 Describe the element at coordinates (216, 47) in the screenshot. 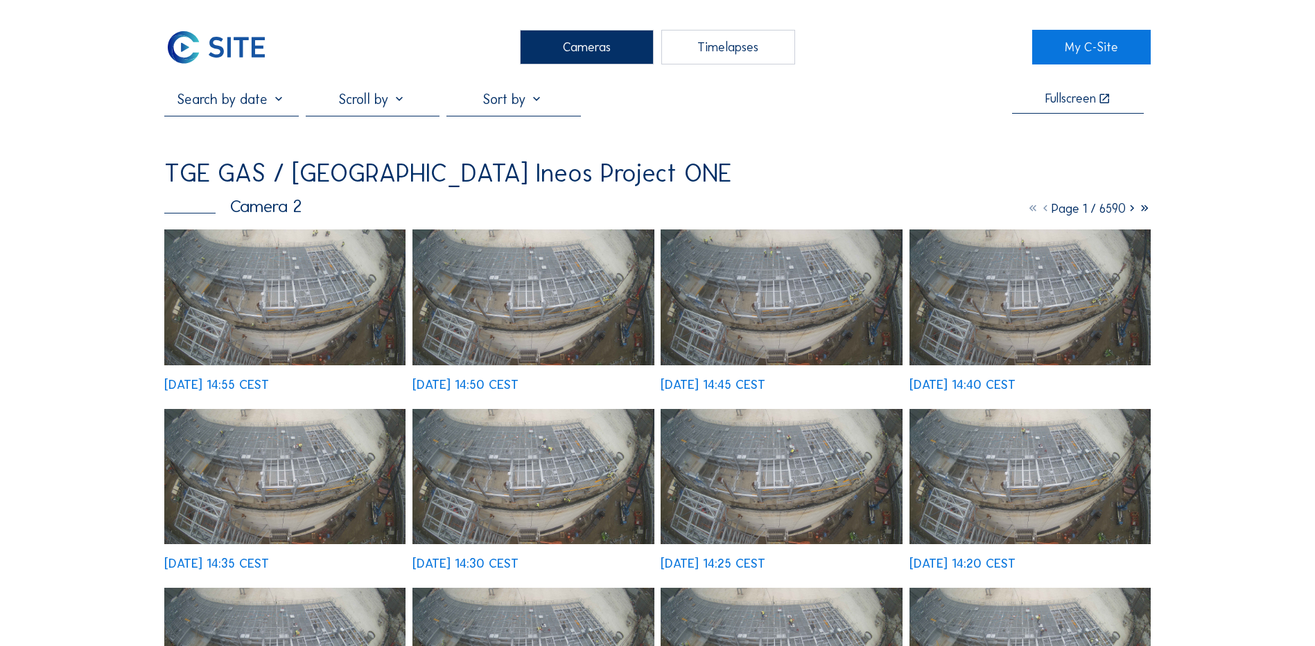

I see `img: C-SITE Logo` at that location.